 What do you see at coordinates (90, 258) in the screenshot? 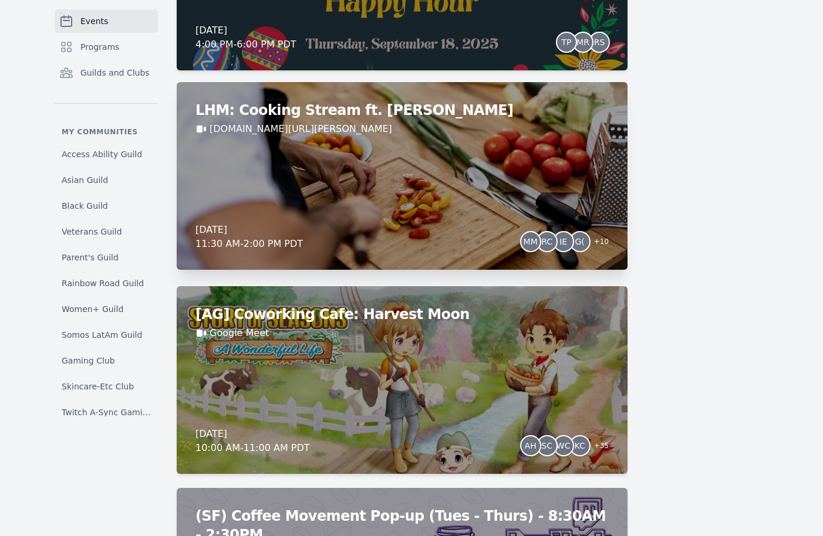
I see `span: Parent's Guild` at bounding box center [90, 258].